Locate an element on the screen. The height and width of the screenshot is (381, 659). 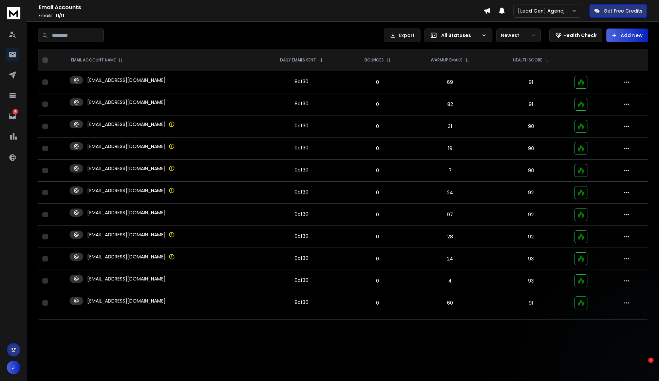
div: 9 of 30 is located at coordinates (301, 302).